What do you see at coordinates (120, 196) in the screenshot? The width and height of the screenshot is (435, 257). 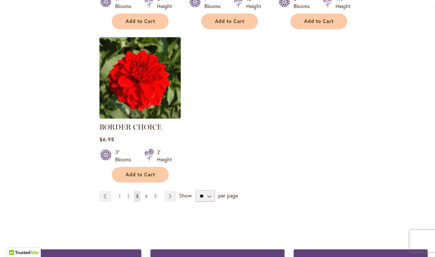 I see `a: 1` at bounding box center [120, 196].